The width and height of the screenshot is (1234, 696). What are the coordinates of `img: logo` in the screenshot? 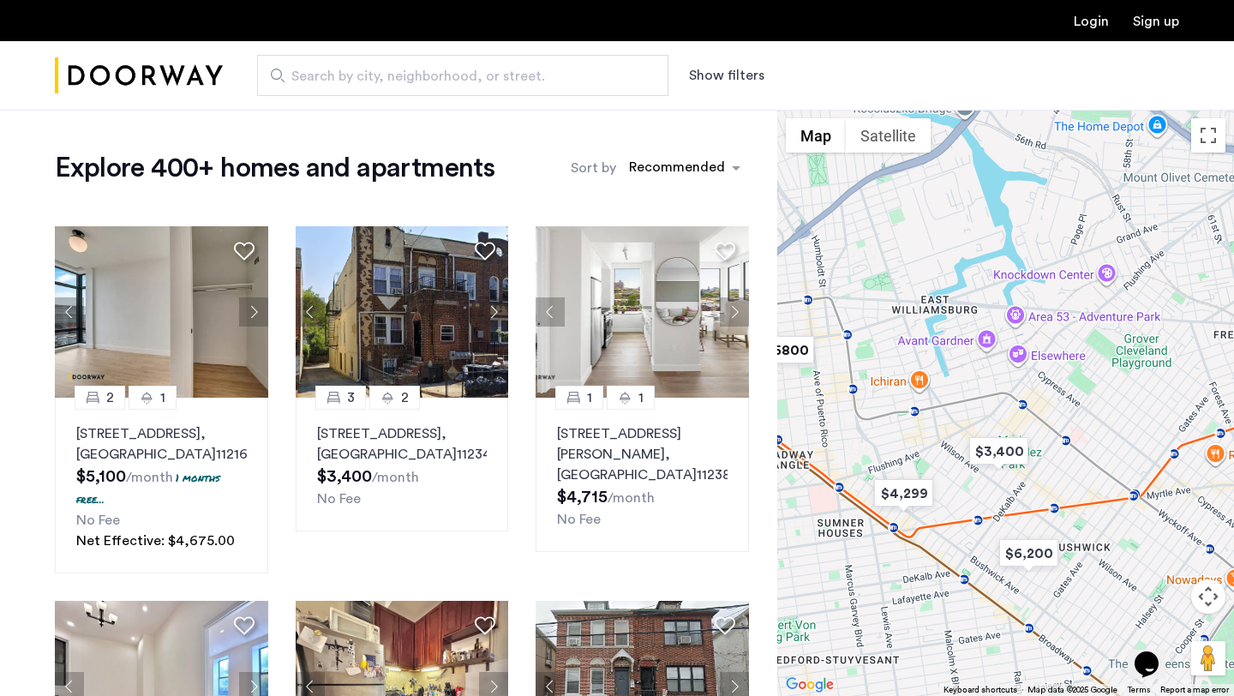 It's located at (139, 75).